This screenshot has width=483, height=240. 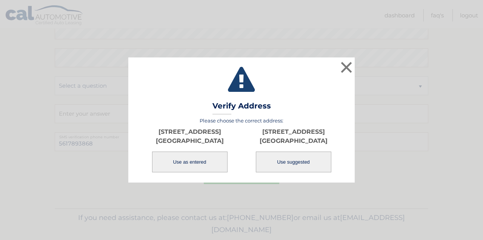 I want to click on button: Use suggested, so click(x=294, y=162).